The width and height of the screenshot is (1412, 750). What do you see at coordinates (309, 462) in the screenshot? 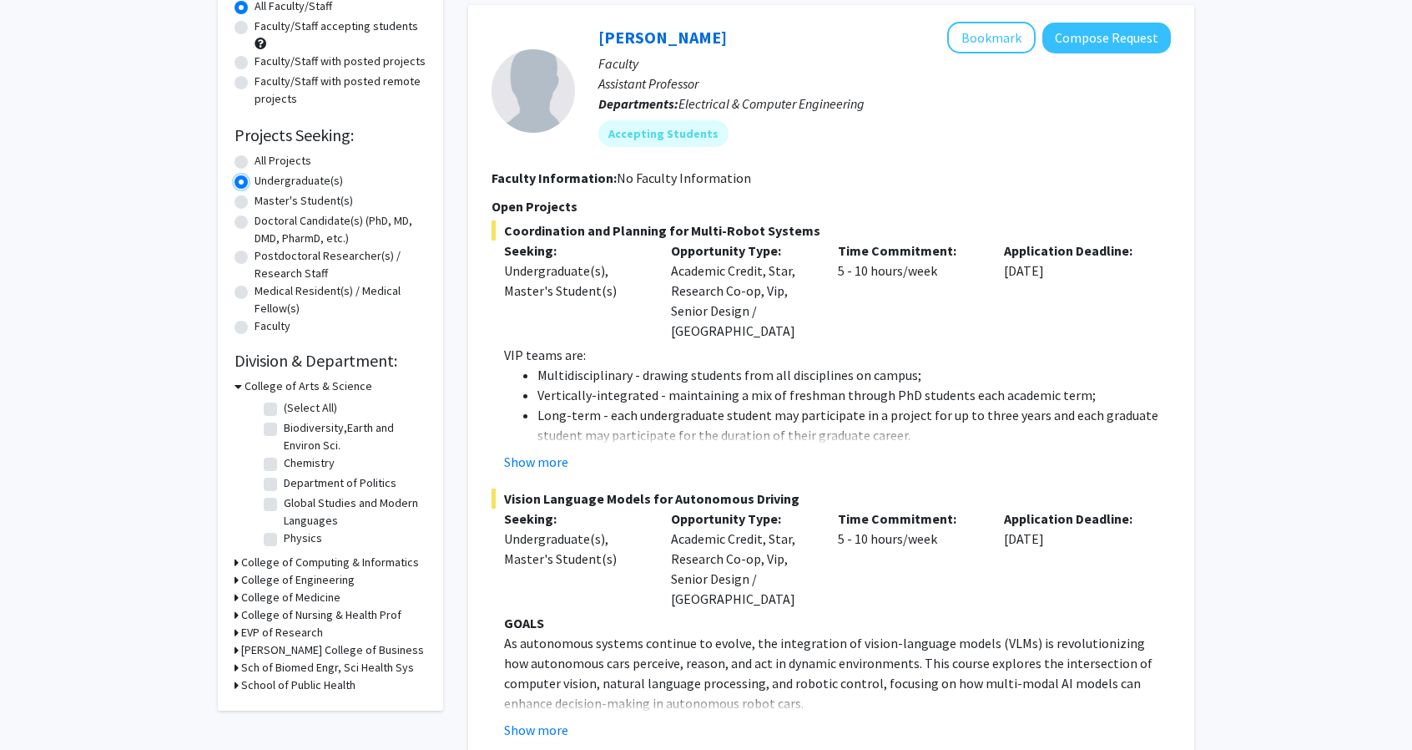
I see `label: Chemistry` at bounding box center [309, 462].